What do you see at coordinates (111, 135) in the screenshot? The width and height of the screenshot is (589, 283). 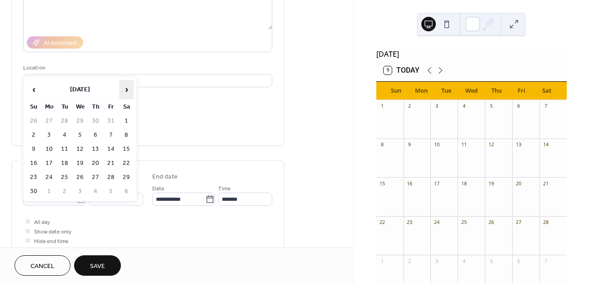 I see `td: 7` at bounding box center [111, 135].